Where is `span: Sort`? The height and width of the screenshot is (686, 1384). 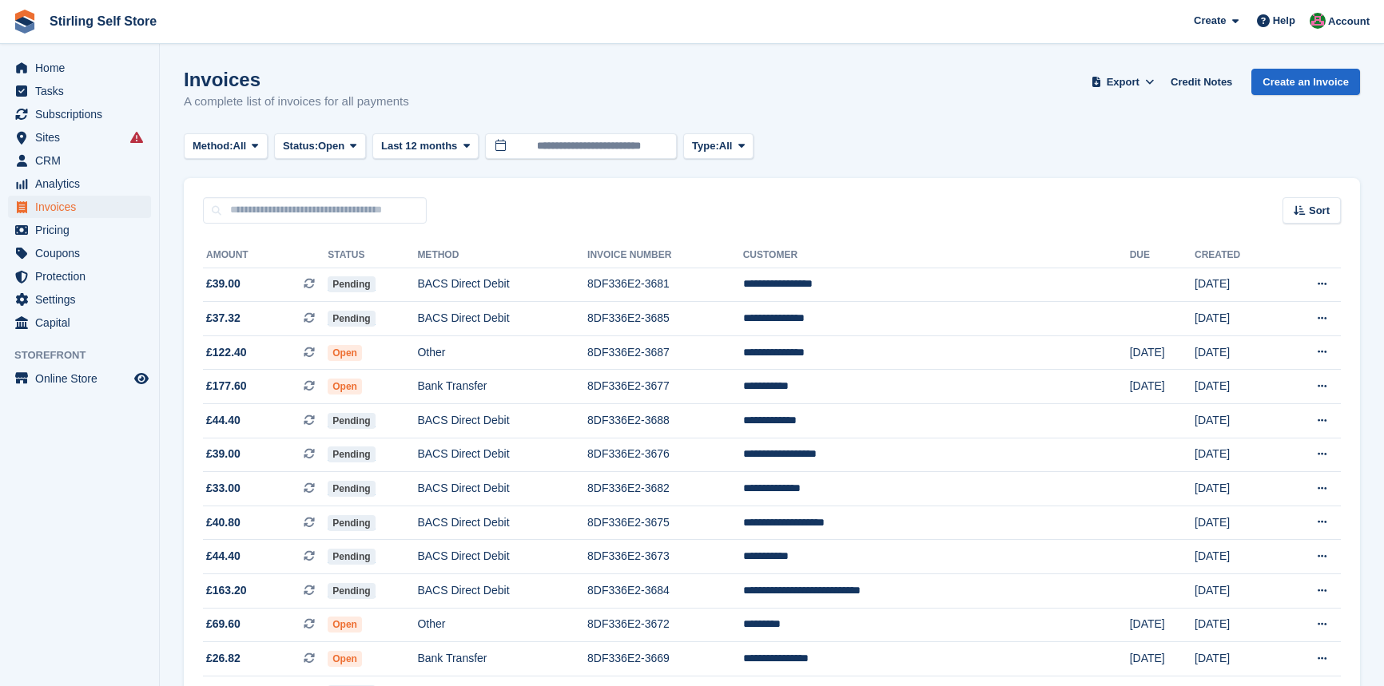 span: Sort is located at coordinates (1319, 211).